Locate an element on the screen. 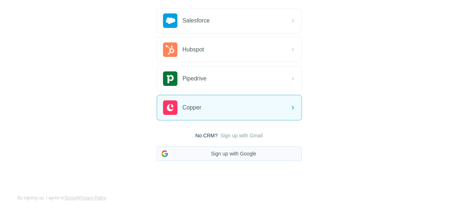  span: Hubspot is located at coordinates (193, 50).